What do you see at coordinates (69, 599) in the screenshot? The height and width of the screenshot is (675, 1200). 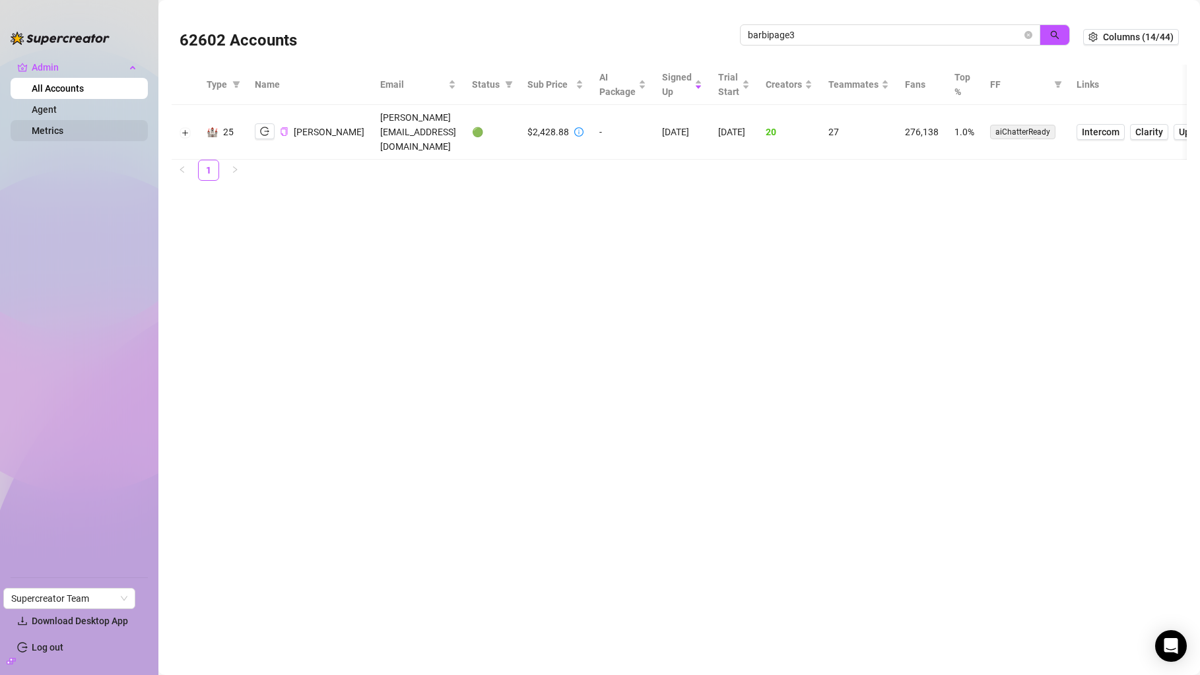 I see `span: Supercreator Team` at bounding box center [69, 599].